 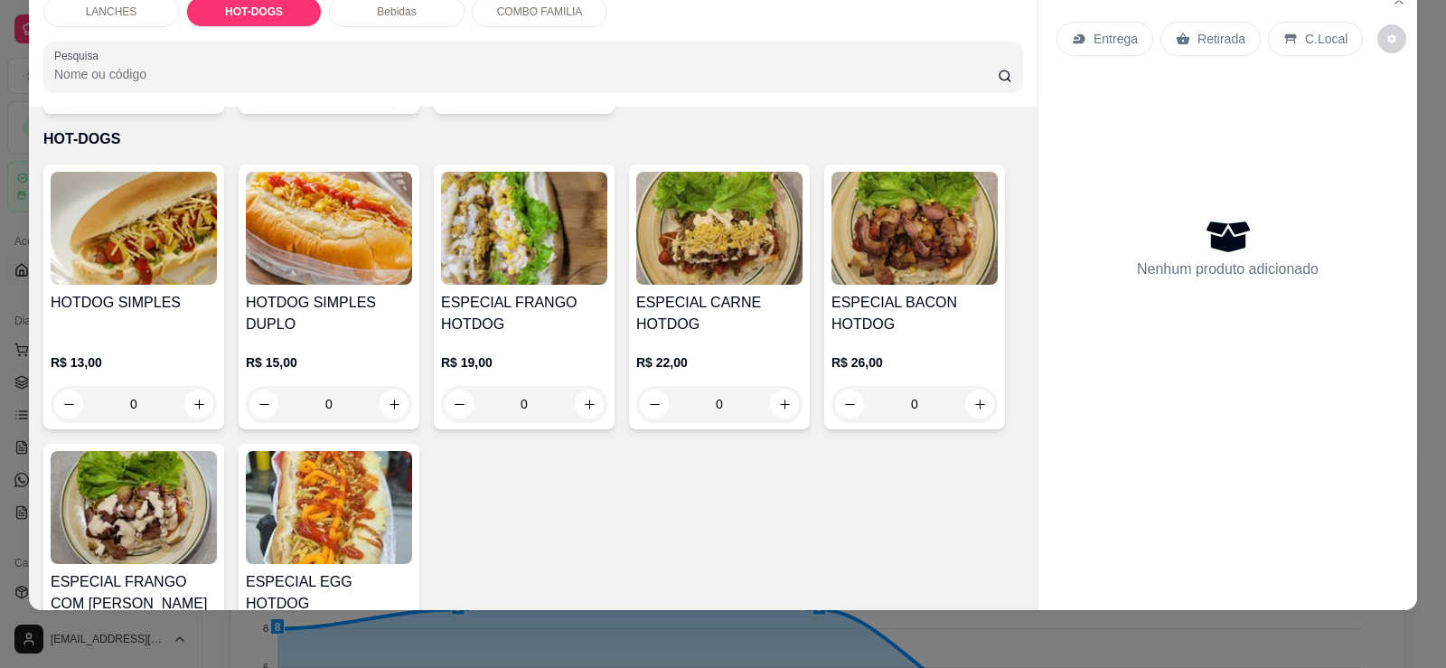 I want to click on h4: HOTDOG SIMPLES DUPLO, so click(x=329, y=314).